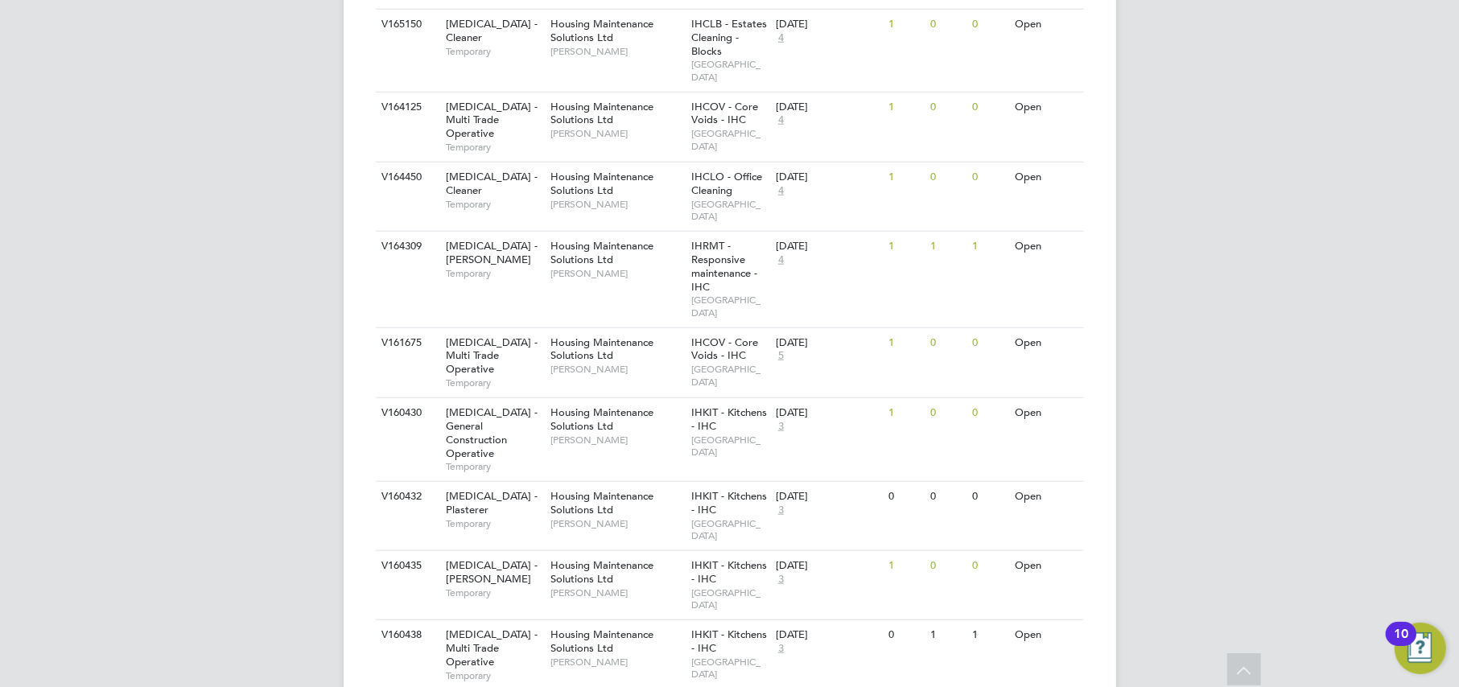  I want to click on div: 10, so click(1401, 644).